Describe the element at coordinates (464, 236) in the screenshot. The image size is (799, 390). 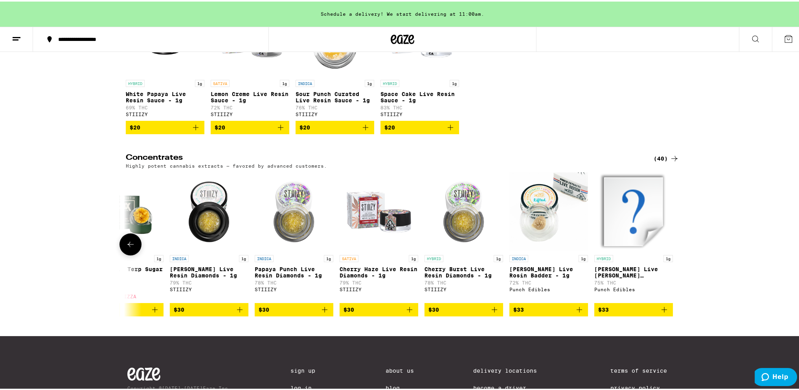
I see `a: Open page for Cherry Burst Live Resin Diamonds - 1g from STIIIZY` at that location.